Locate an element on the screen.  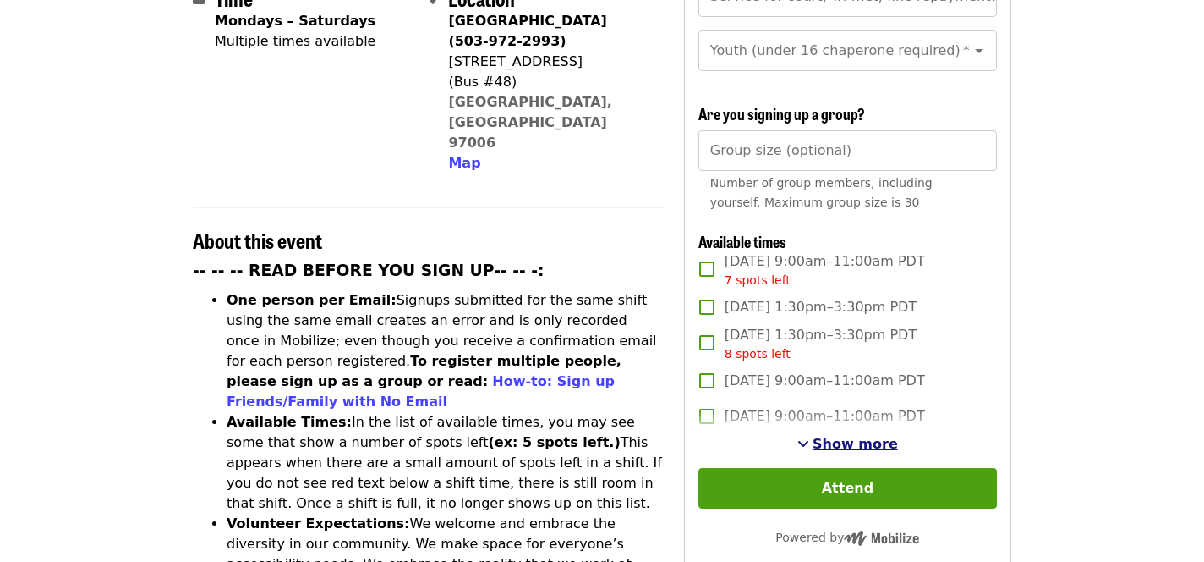
span: Show more is located at coordinates (855, 443).